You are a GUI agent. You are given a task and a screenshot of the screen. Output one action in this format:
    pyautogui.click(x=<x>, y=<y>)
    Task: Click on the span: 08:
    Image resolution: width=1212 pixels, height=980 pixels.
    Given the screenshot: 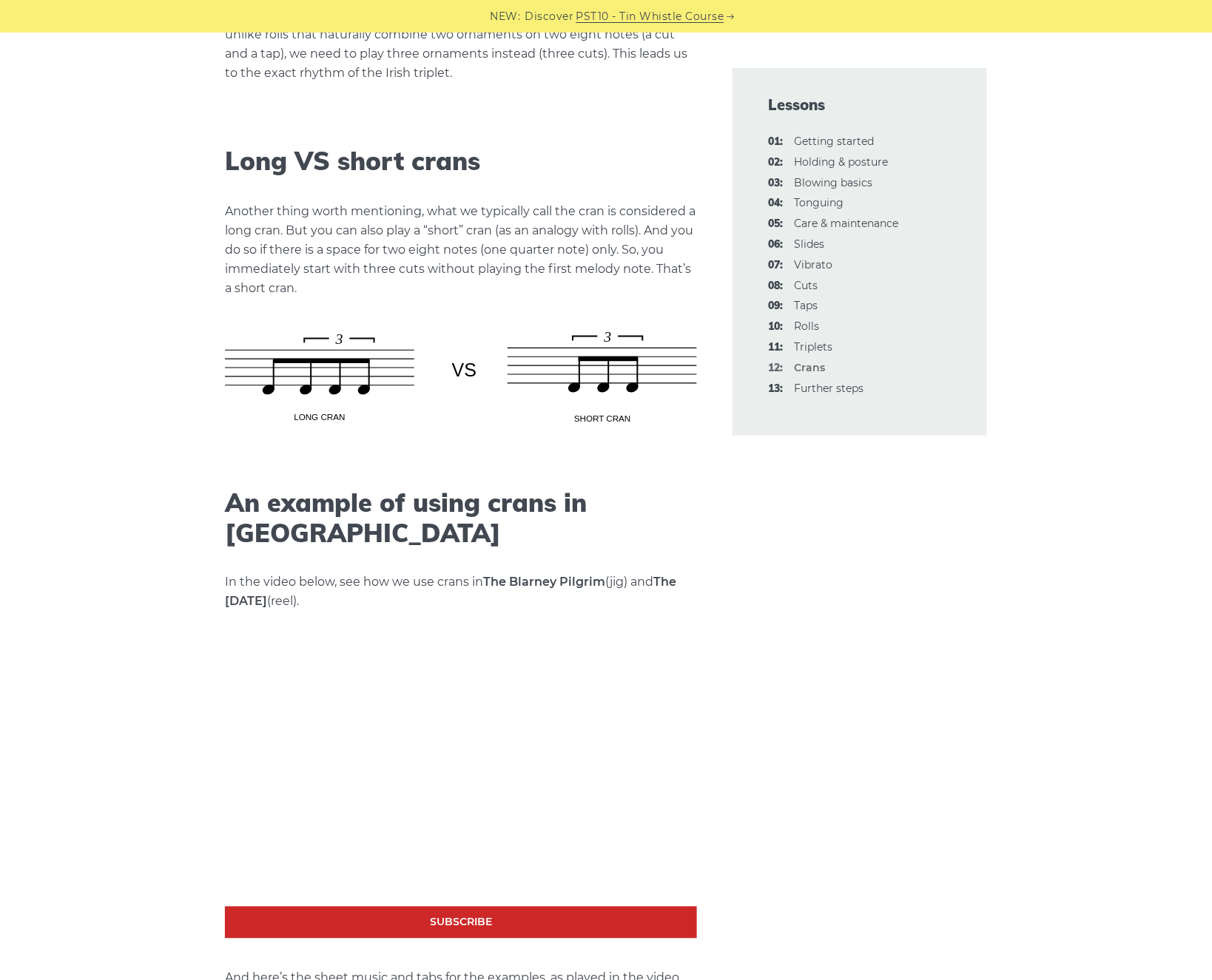 What is the action you would take?
    pyautogui.click(x=775, y=287)
    